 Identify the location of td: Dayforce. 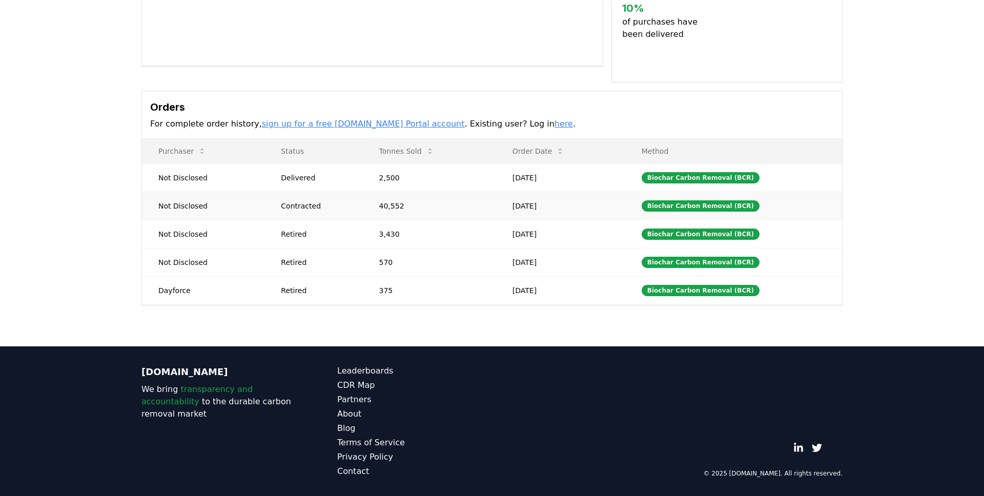
(203, 290).